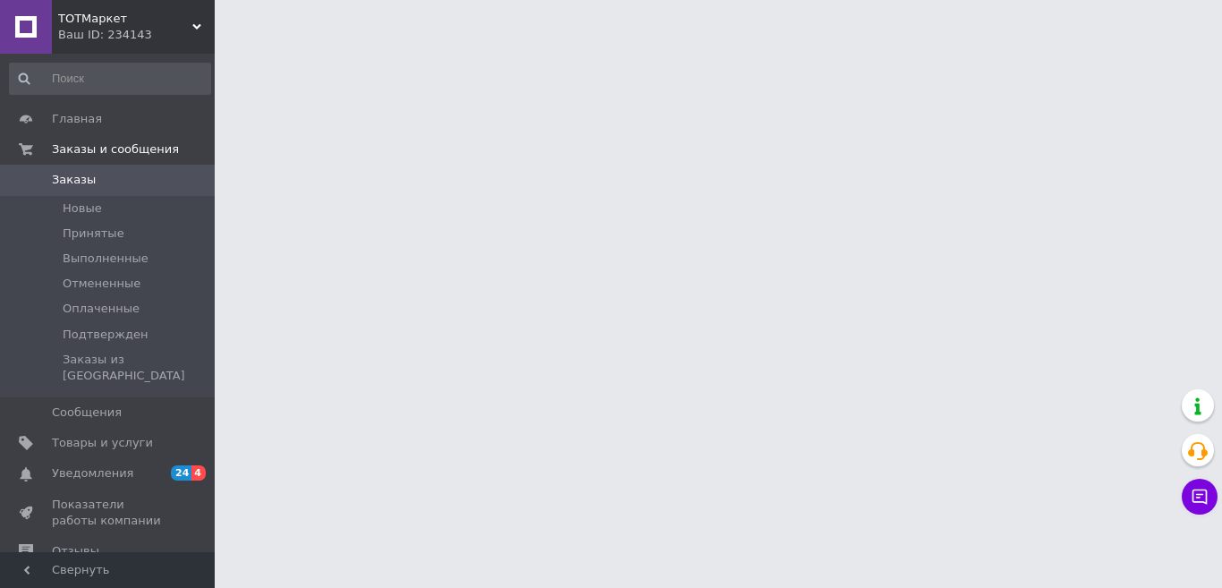 Image resolution: width=1222 pixels, height=588 pixels. What do you see at coordinates (199, 472) in the screenshot?
I see `span: 4` at bounding box center [199, 472].